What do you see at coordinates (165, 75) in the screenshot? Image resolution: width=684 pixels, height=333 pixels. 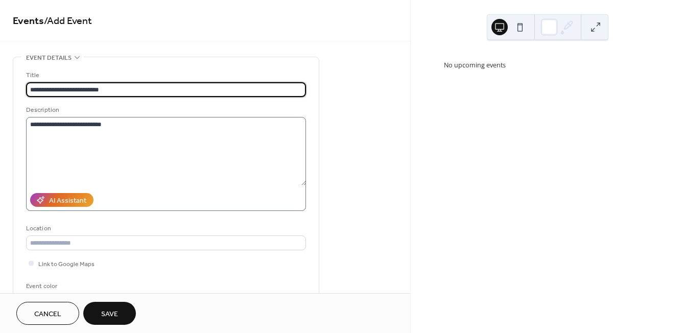 I see `div: Title` at bounding box center [165, 75].